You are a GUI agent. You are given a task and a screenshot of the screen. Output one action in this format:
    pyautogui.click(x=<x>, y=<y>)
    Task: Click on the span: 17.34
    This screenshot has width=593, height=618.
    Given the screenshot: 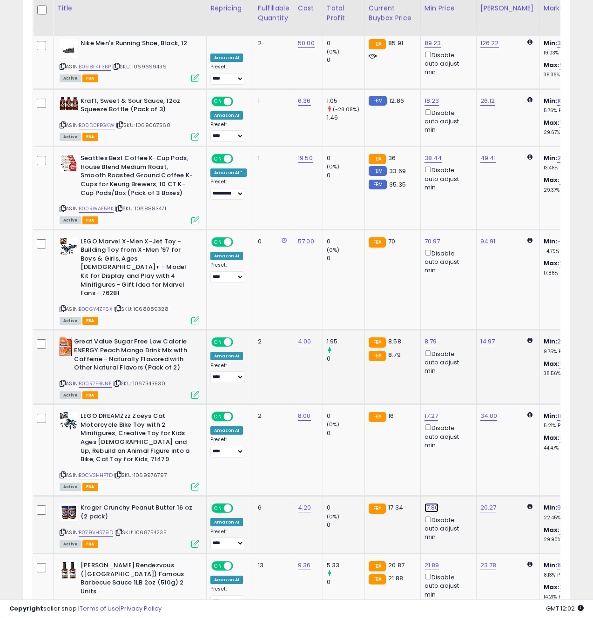 What is the action you would take?
    pyautogui.click(x=396, y=508)
    